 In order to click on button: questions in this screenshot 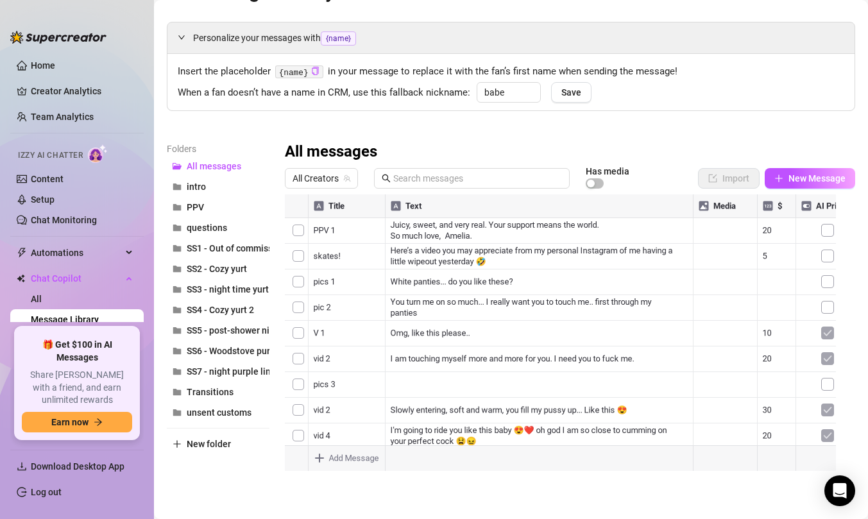, I will do `click(218, 228)`.